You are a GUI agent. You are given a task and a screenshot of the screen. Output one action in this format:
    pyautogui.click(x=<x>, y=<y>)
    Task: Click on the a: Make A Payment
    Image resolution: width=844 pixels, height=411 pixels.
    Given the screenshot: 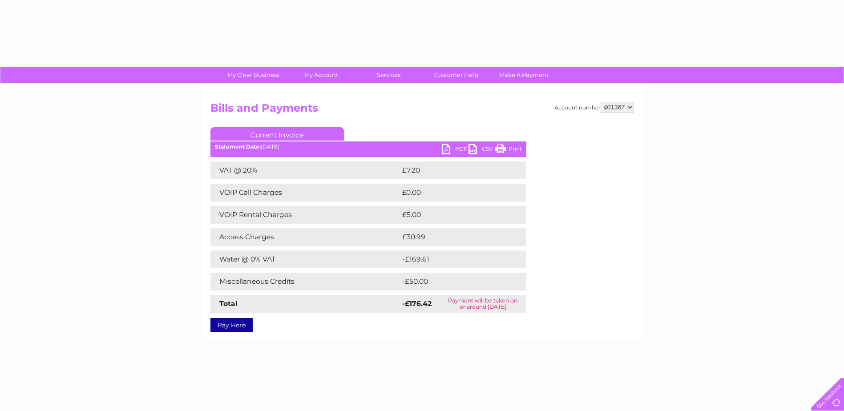 What is the action you would take?
    pyautogui.click(x=524, y=75)
    